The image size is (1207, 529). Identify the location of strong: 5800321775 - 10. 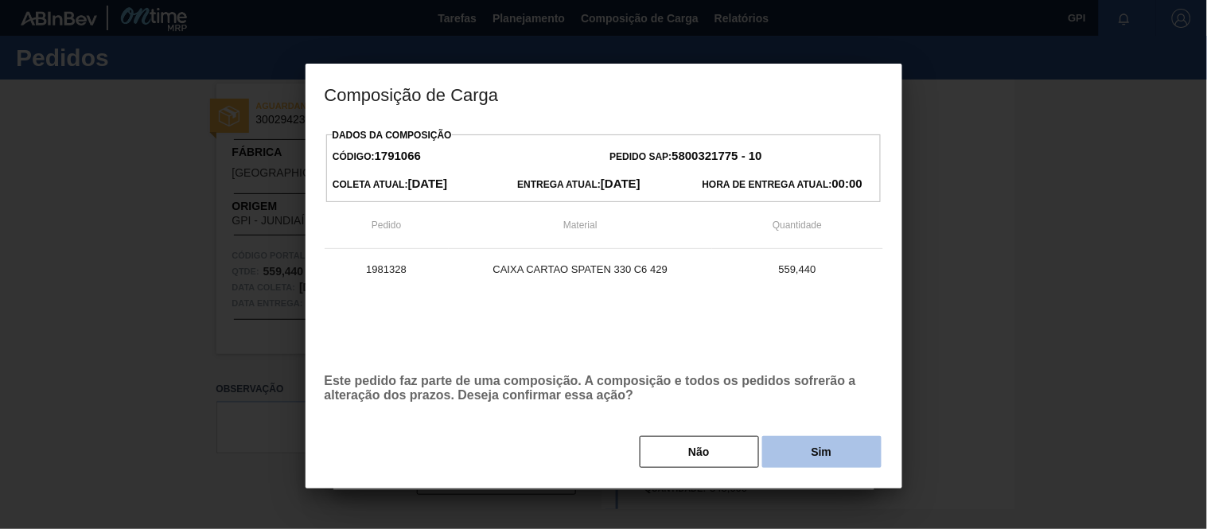
(717, 155).